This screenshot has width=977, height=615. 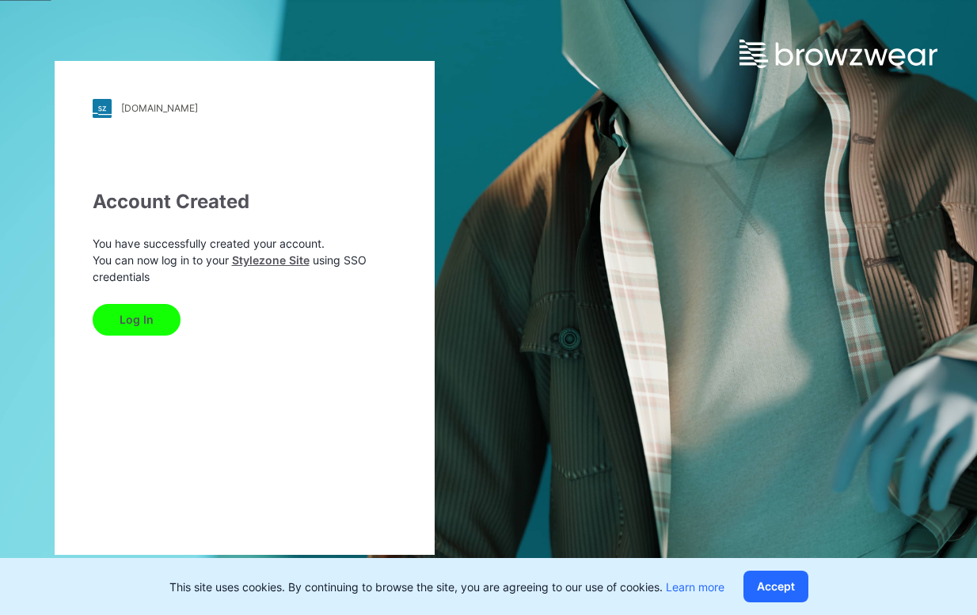 What do you see at coordinates (245, 202) in the screenshot?
I see `div: Account Created` at bounding box center [245, 202].